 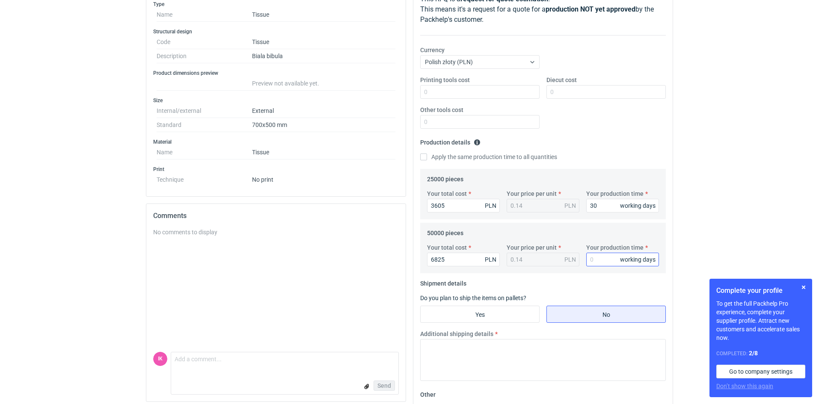 What do you see at coordinates (753, 353) in the screenshot?
I see `strong: 2 / 8` at bounding box center [753, 353].